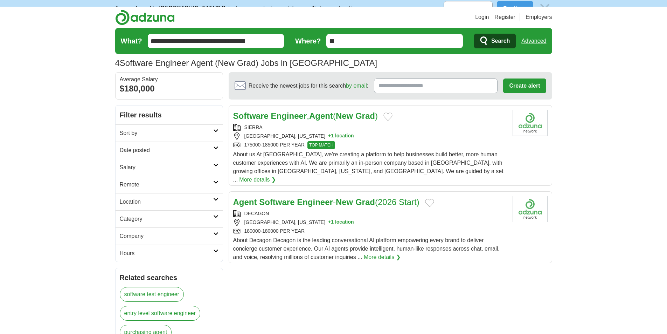 The image size is (667, 334). I want to click on img: icon_close_no_bg.svg, so click(545, 8).